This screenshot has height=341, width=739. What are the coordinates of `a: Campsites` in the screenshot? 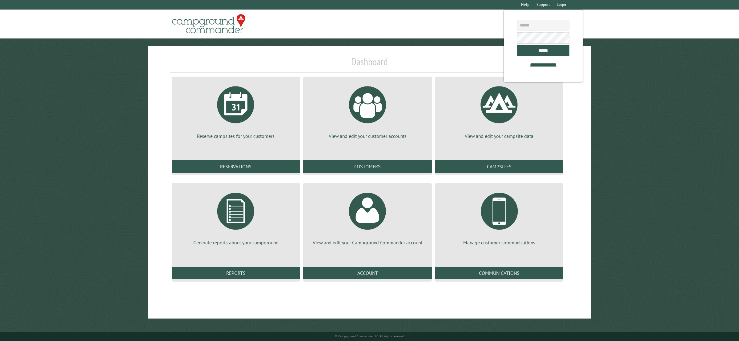 It's located at (499, 166).